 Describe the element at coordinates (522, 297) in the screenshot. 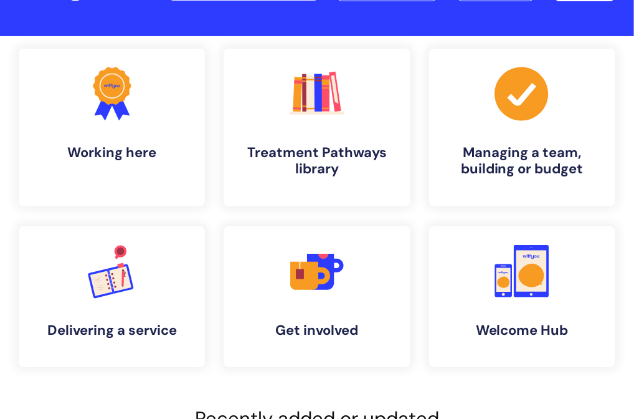

I see `a: Welcome Hub` at that location.